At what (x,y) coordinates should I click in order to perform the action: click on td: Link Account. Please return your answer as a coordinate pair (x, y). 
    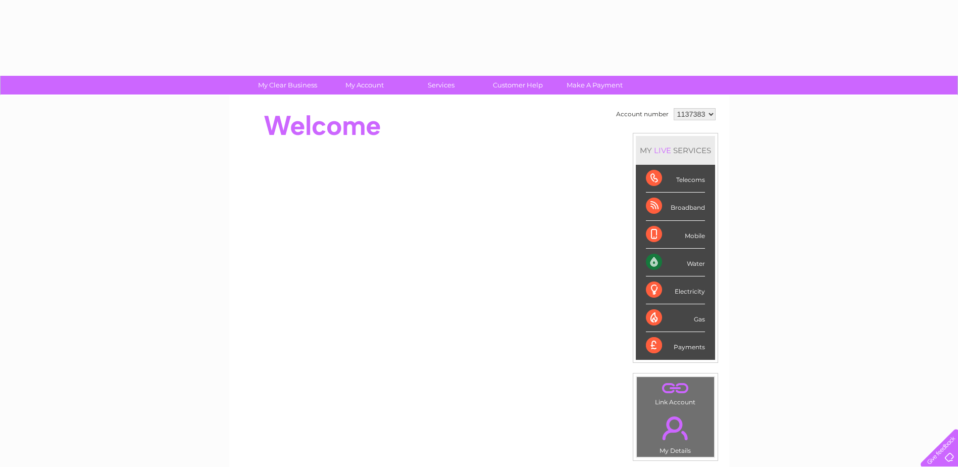
    Looking at the image, I should click on (675, 392).